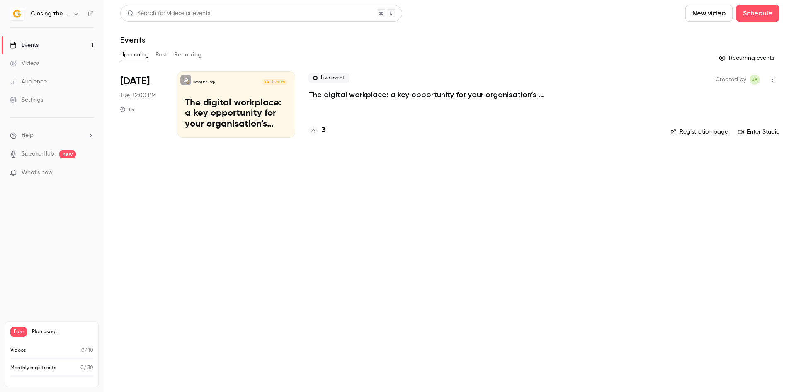  What do you see at coordinates (169, 13) in the screenshot?
I see `div: Search for videos or events` at bounding box center [169, 13].